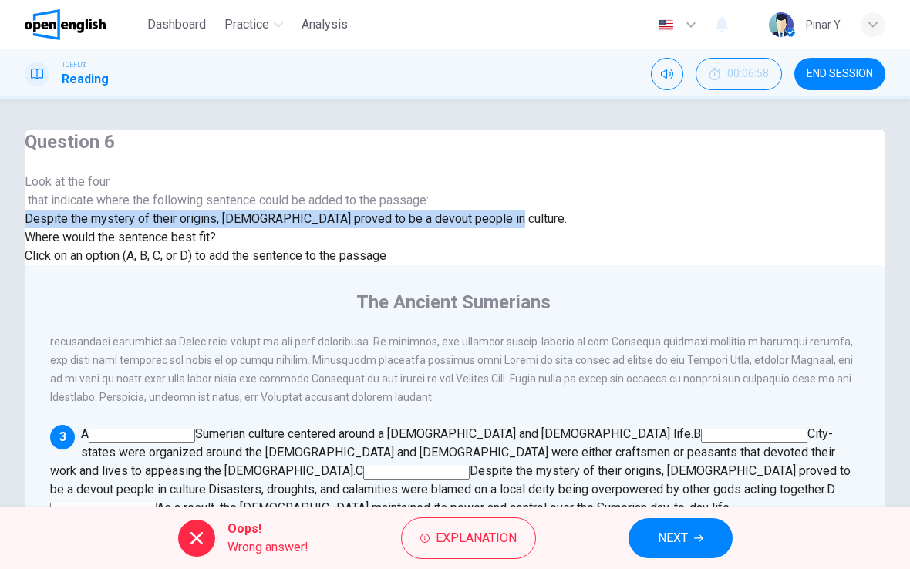 The height and width of the screenshot is (569, 910). I want to click on button: NEXT, so click(680, 538).